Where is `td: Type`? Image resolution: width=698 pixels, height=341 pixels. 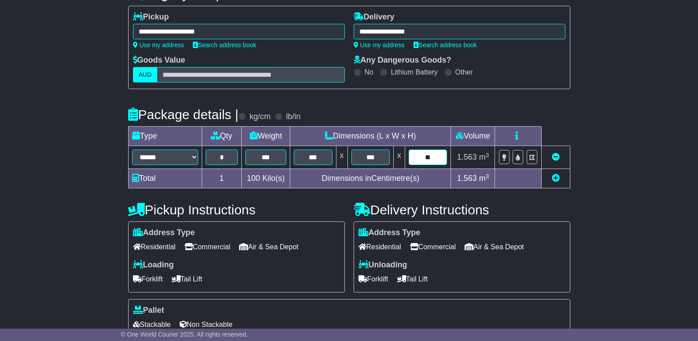
td: Type is located at coordinates (165, 136).